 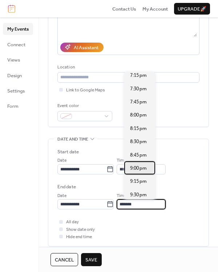 I want to click on span: Views, so click(x=13, y=60).